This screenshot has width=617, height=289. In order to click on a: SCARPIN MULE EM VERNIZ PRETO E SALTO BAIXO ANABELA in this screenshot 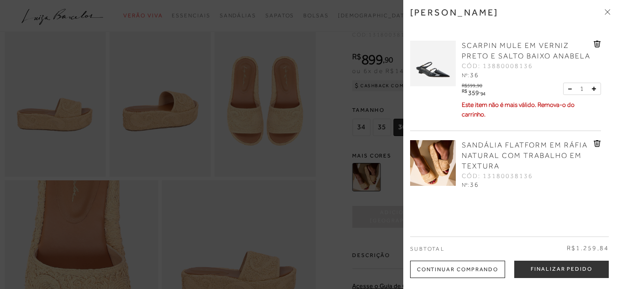, I will do `click(527, 51)`.